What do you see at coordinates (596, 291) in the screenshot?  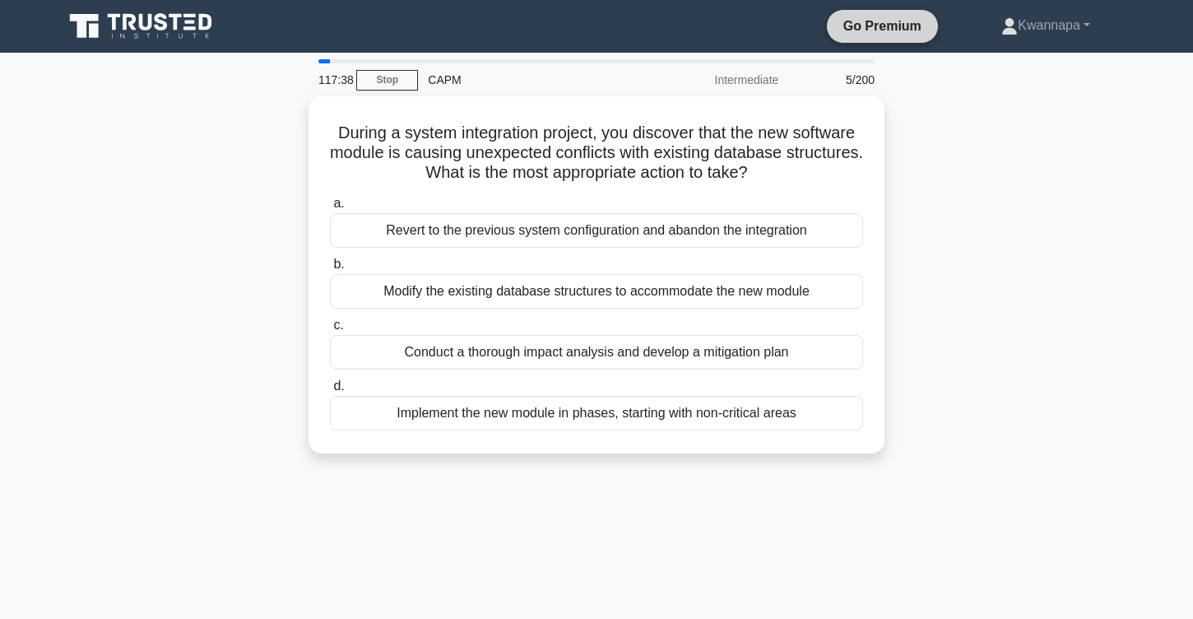 I see `div: Modify the existing database structures to accommodate the new module` at bounding box center [596, 291].